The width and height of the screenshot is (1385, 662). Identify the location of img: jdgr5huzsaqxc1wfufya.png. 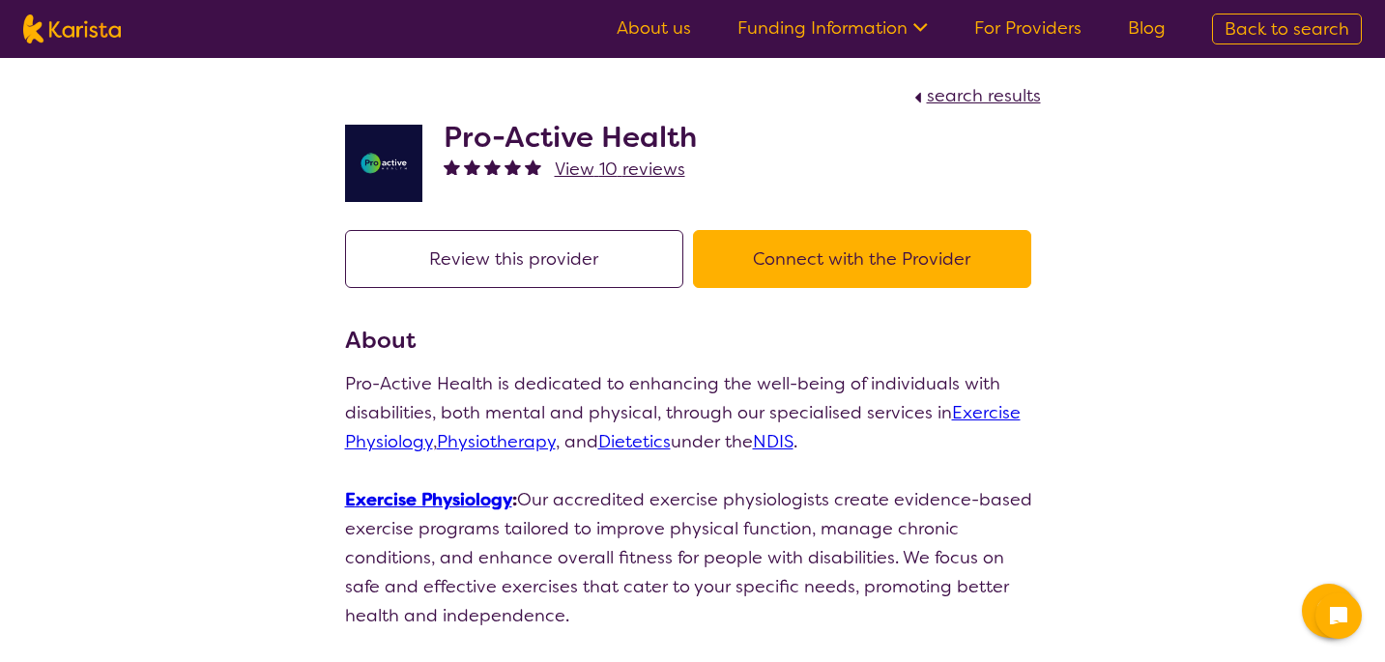
(384, 163).